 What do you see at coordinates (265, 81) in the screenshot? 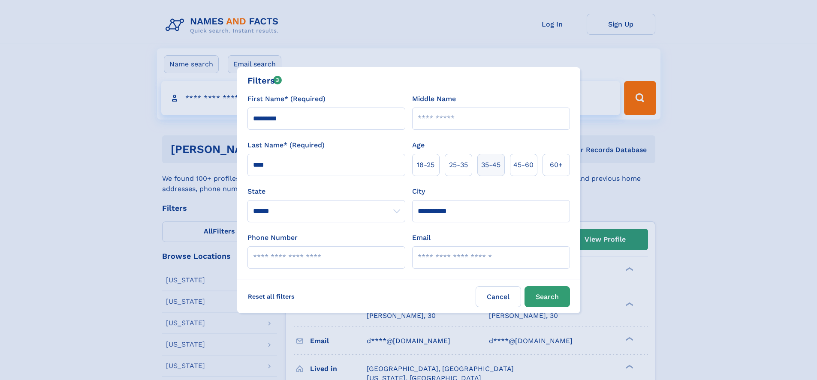
I see `div: Filters` at bounding box center [265, 81].